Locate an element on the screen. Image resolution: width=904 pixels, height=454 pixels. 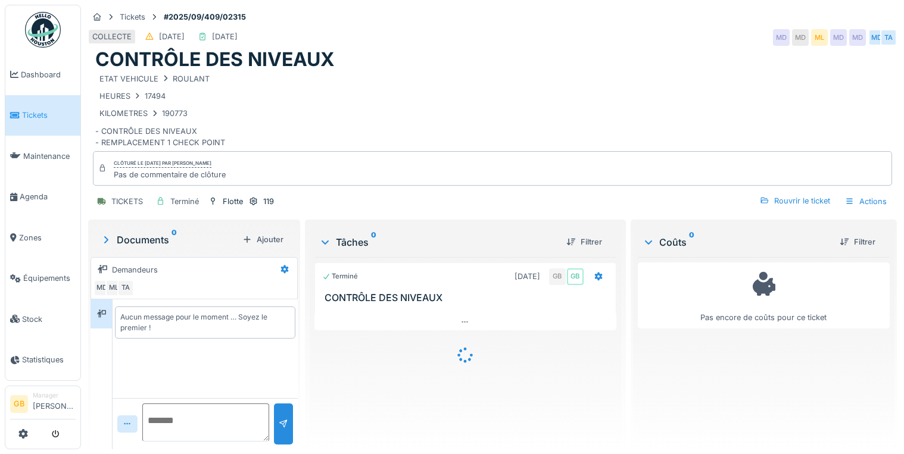
h1: CONTRÔLE DES NIVEAUX is located at coordinates (215, 60).